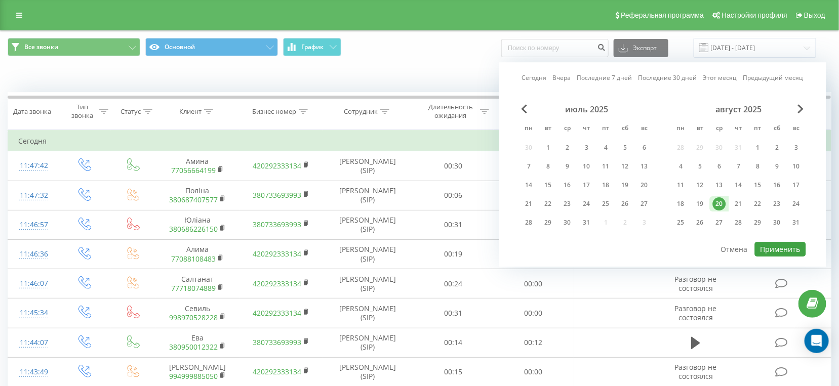 This screenshot has width=839, height=386. Describe the element at coordinates (33, 166) in the screenshot. I see `div: 11:47:42` at that location.